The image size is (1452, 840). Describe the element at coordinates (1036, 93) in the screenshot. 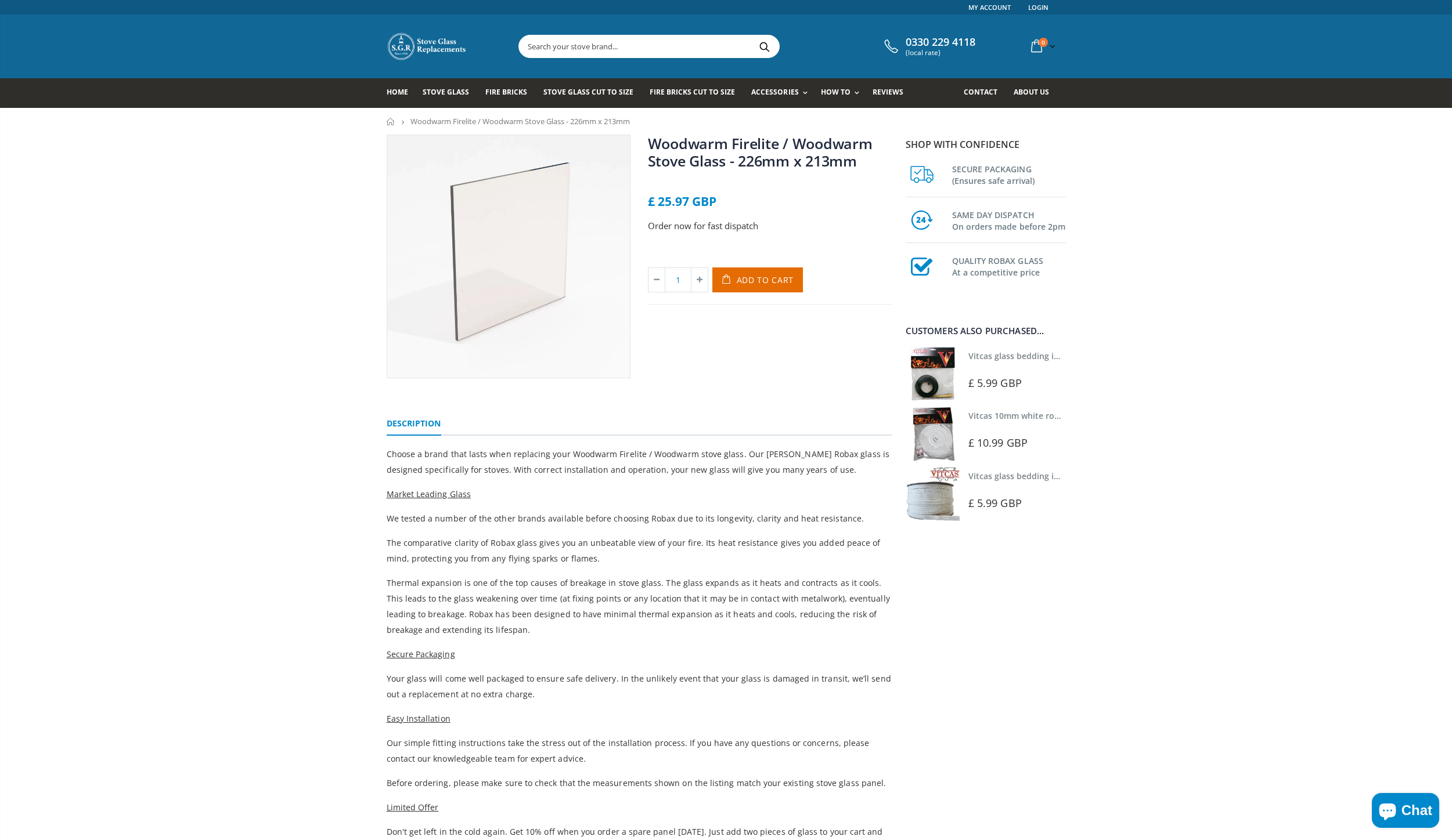

I see `a: About us` at that location.